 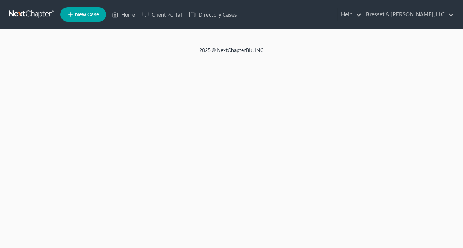 I want to click on a: Directory Cases, so click(x=213, y=14).